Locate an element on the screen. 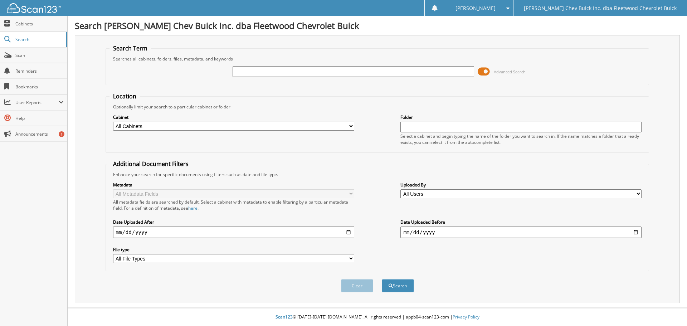 The image size is (687, 326). label: File type is located at coordinates (233, 249).